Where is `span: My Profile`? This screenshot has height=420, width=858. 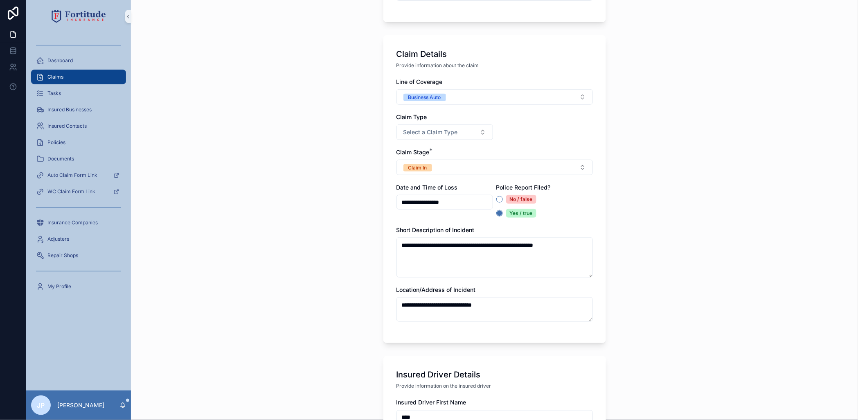 span: My Profile is located at coordinates (59, 286).